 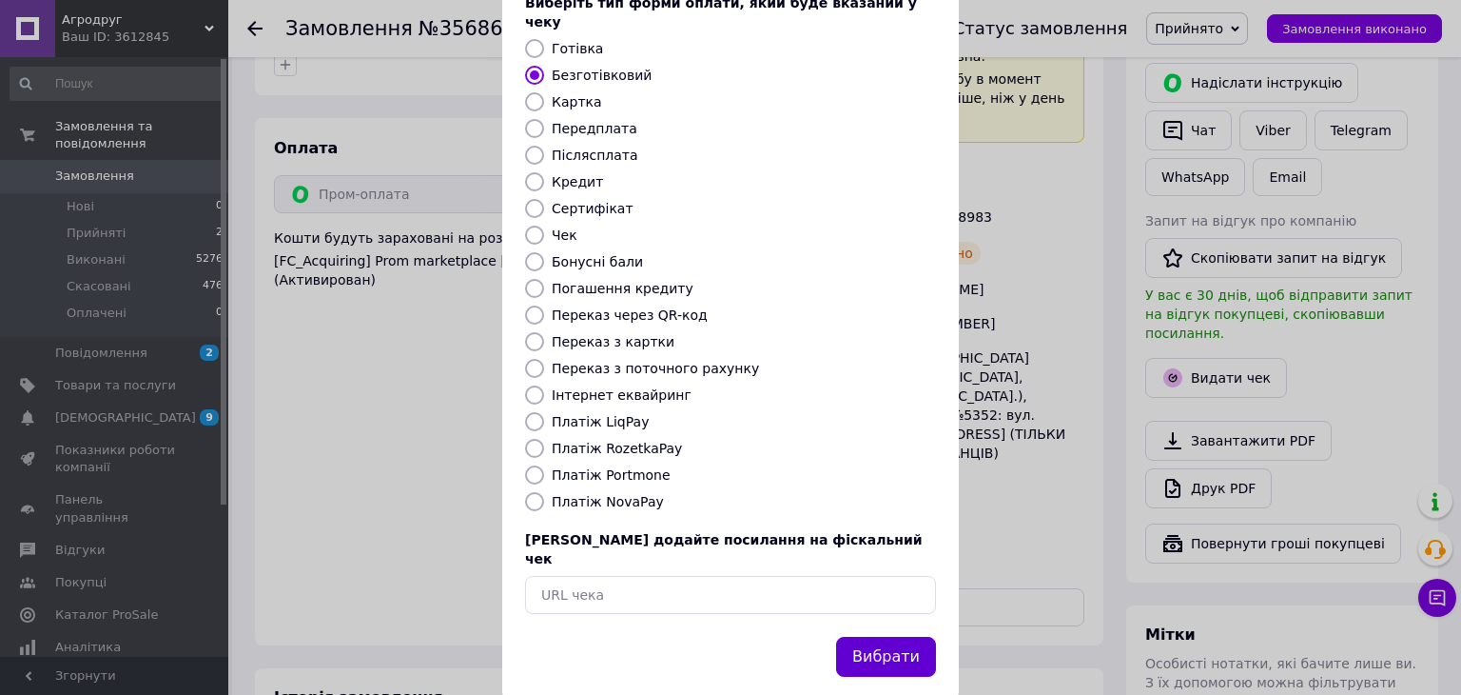 I want to click on button: Вибрати, so click(x=886, y=657).